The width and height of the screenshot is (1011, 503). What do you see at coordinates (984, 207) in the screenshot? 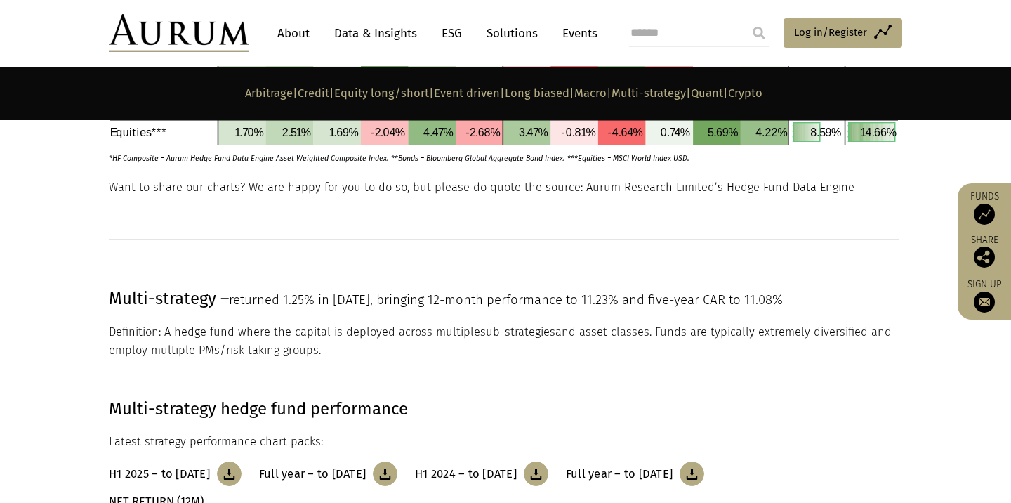
I see `a: Funds` at bounding box center [984, 207].